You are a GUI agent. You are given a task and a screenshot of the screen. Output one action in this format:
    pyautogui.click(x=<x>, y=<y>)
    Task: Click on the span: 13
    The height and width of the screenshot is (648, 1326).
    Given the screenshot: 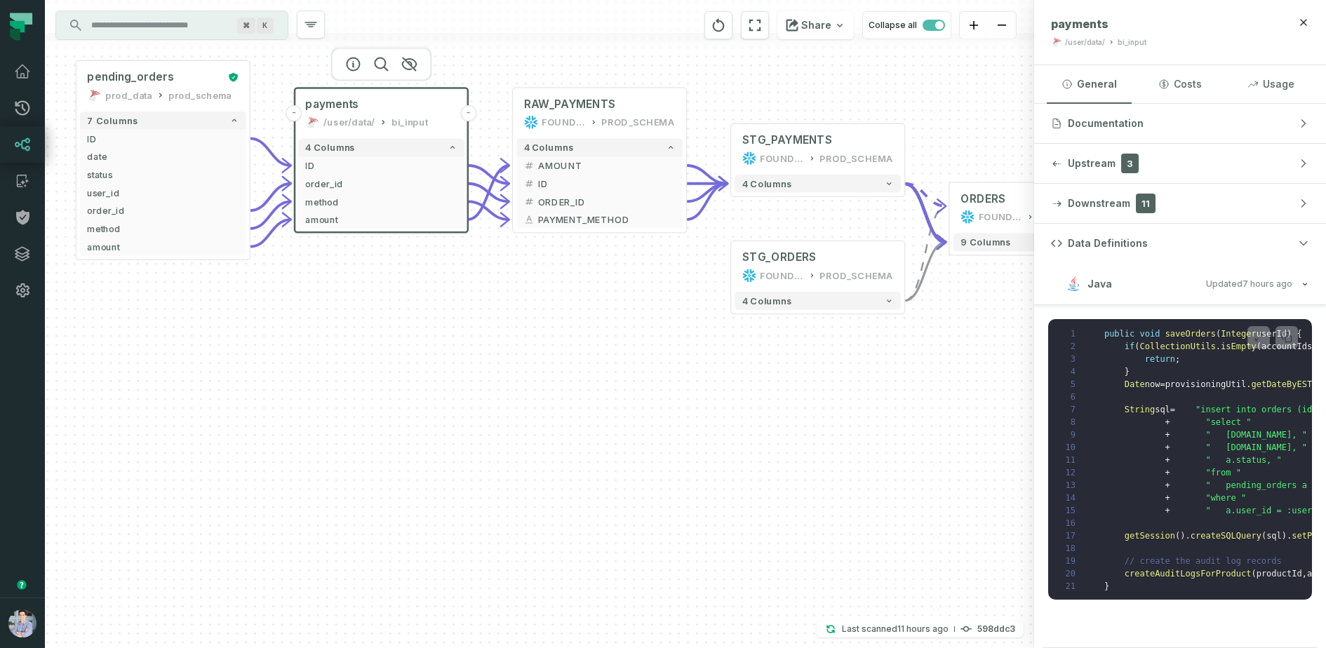 What is the action you would take?
    pyautogui.click(x=1070, y=486)
    